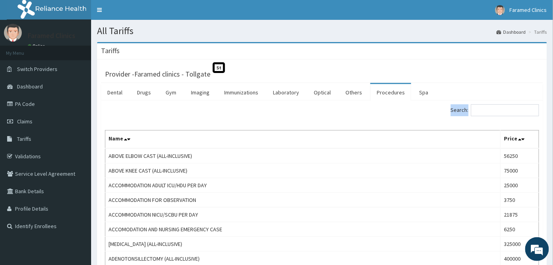  I want to click on a: Online, so click(37, 46).